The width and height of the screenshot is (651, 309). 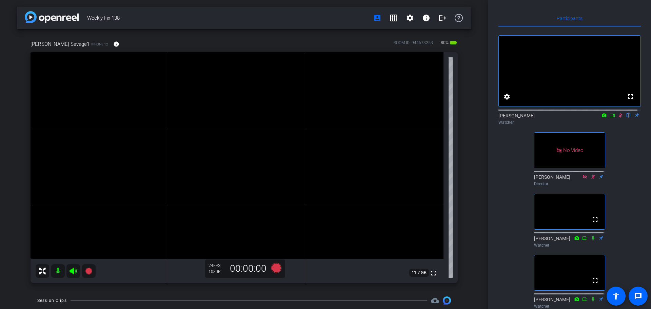 I want to click on span: iPhone 12, so click(x=100, y=44).